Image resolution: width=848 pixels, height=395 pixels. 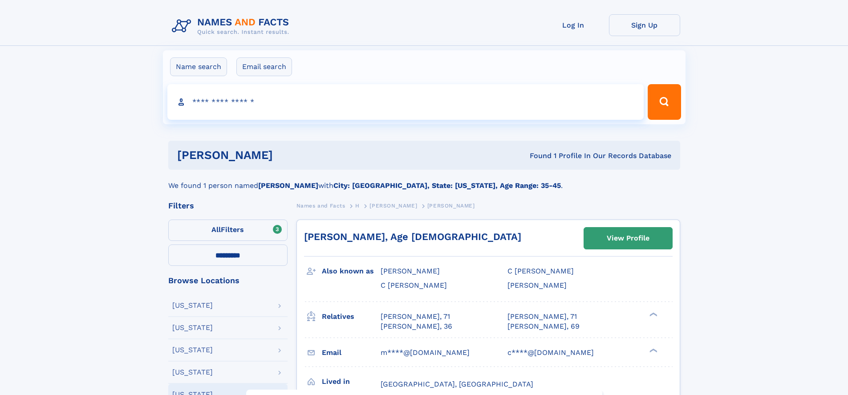 I want to click on a: Log In, so click(x=574, y=25).